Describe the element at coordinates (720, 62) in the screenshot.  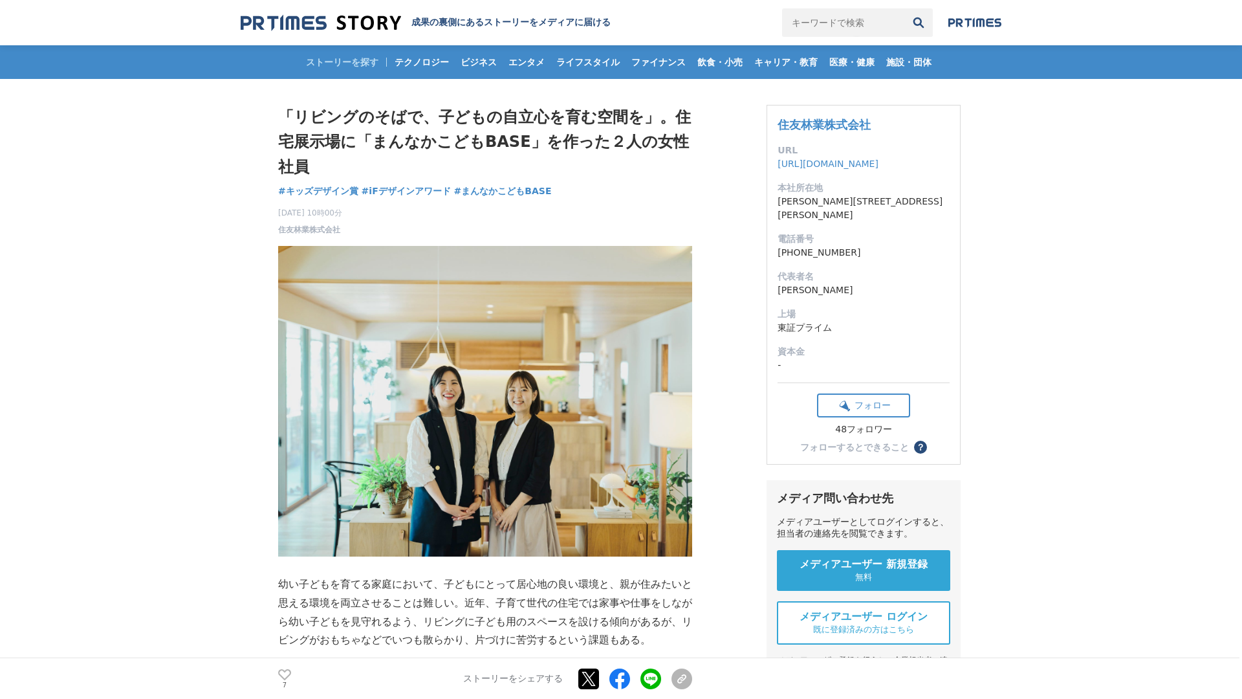
I see `a: 飲食・小売` at that location.